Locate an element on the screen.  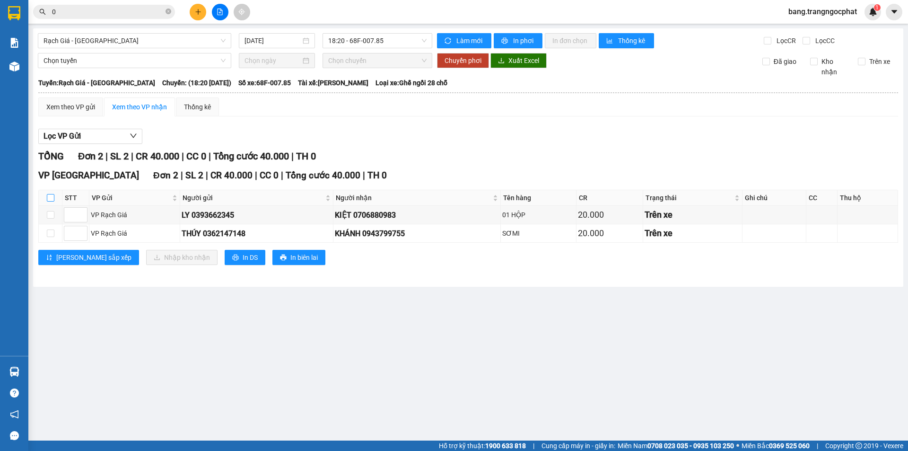
img: solution-icon is located at coordinates (14, 43).